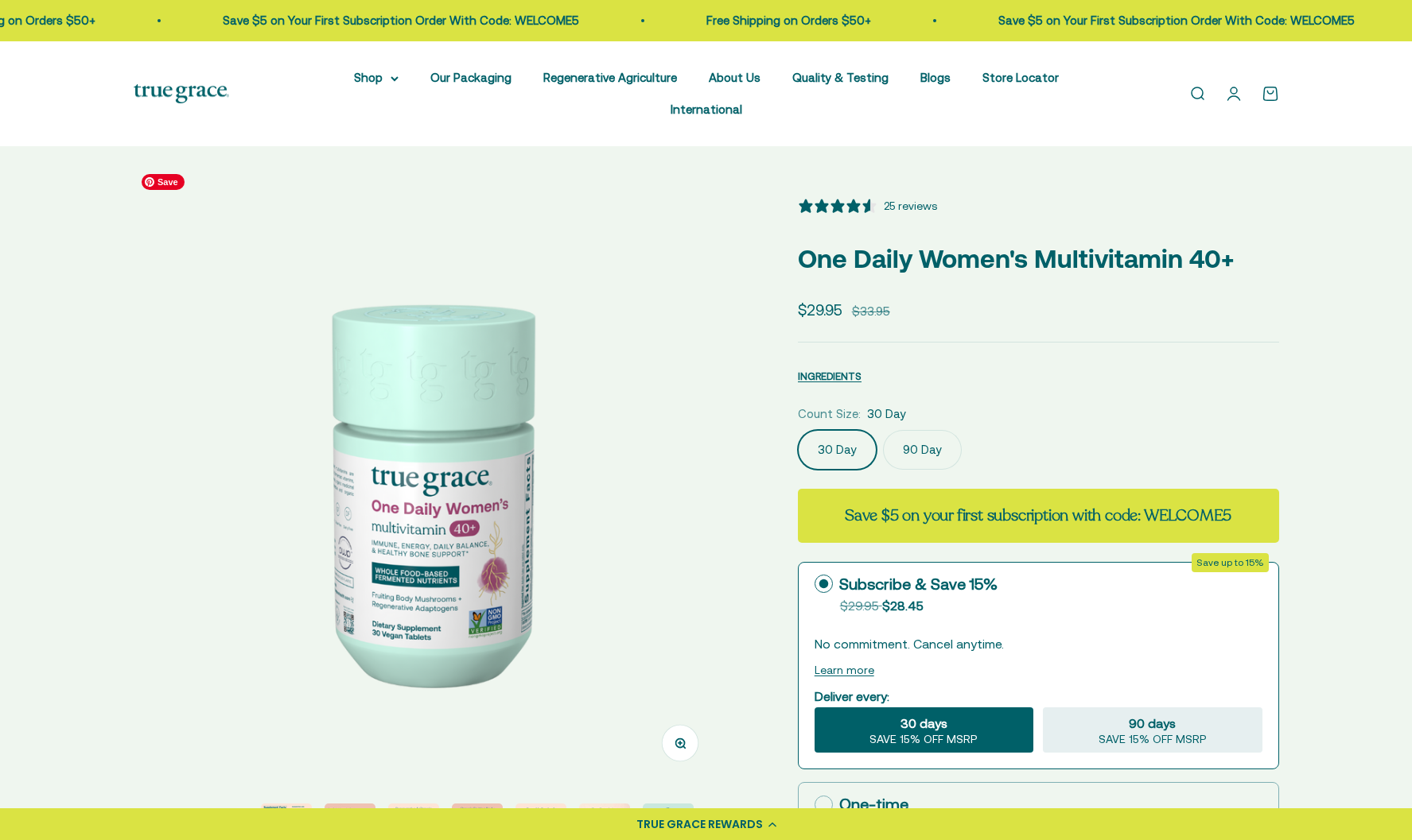 Image resolution: width=1412 pixels, height=840 pixels. Describe the element at coordinates (471, 77) in the screenshot. I see `a: Our Packaging` at that location.